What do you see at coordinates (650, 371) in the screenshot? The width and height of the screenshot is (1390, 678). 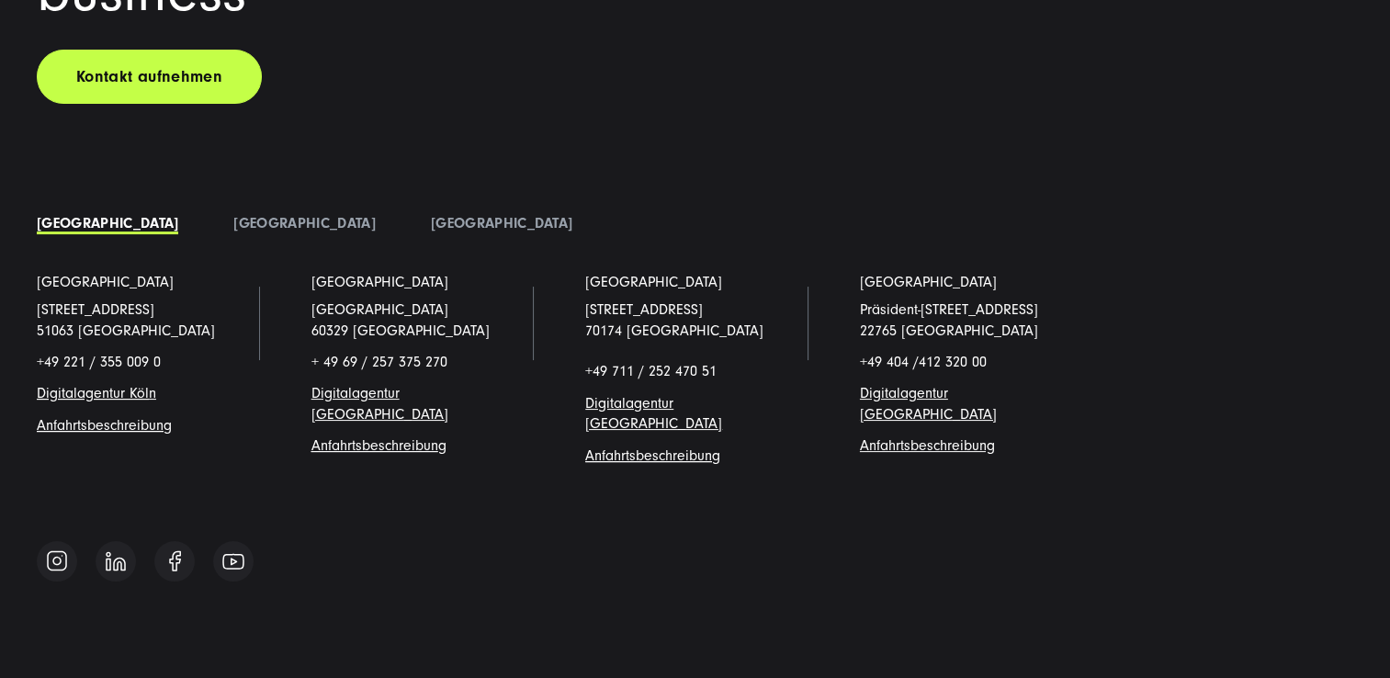 I see `span: +49 711 / 252 470 51` at bounding box center [650, 371].